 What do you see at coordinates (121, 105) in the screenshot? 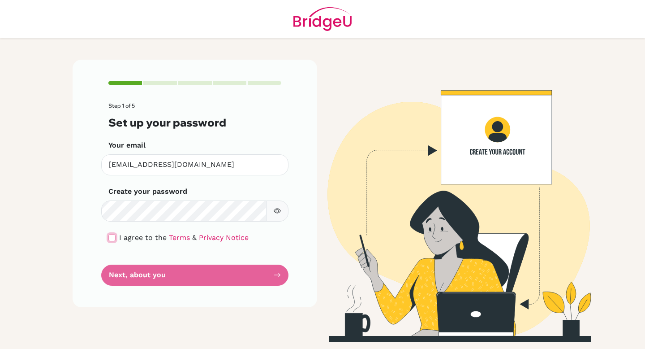
I see `span: Step 1 of 5` at bounding box center [121, 105].